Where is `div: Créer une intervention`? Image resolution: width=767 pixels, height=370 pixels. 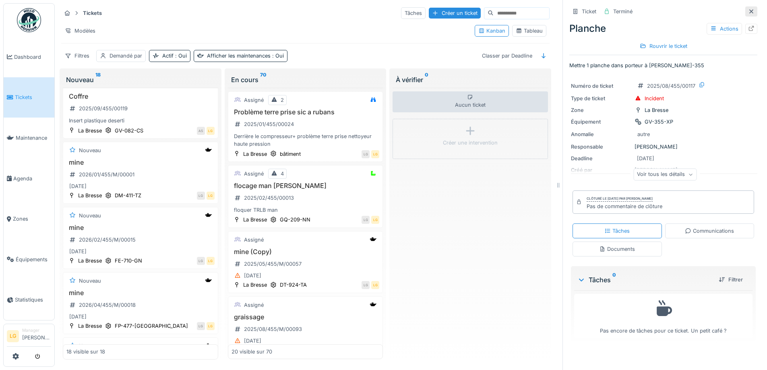 div: Créer une intervention is located at coordinates (471, 143).